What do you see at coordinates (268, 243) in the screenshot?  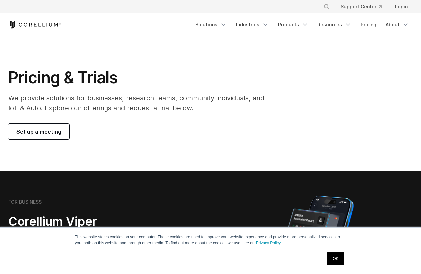 I see `a: Privacy Policy.` at bounding box center [268, 243].